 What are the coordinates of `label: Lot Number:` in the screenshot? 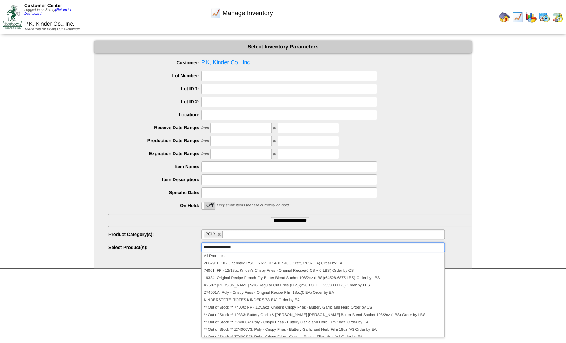 It's located at (155, 75).